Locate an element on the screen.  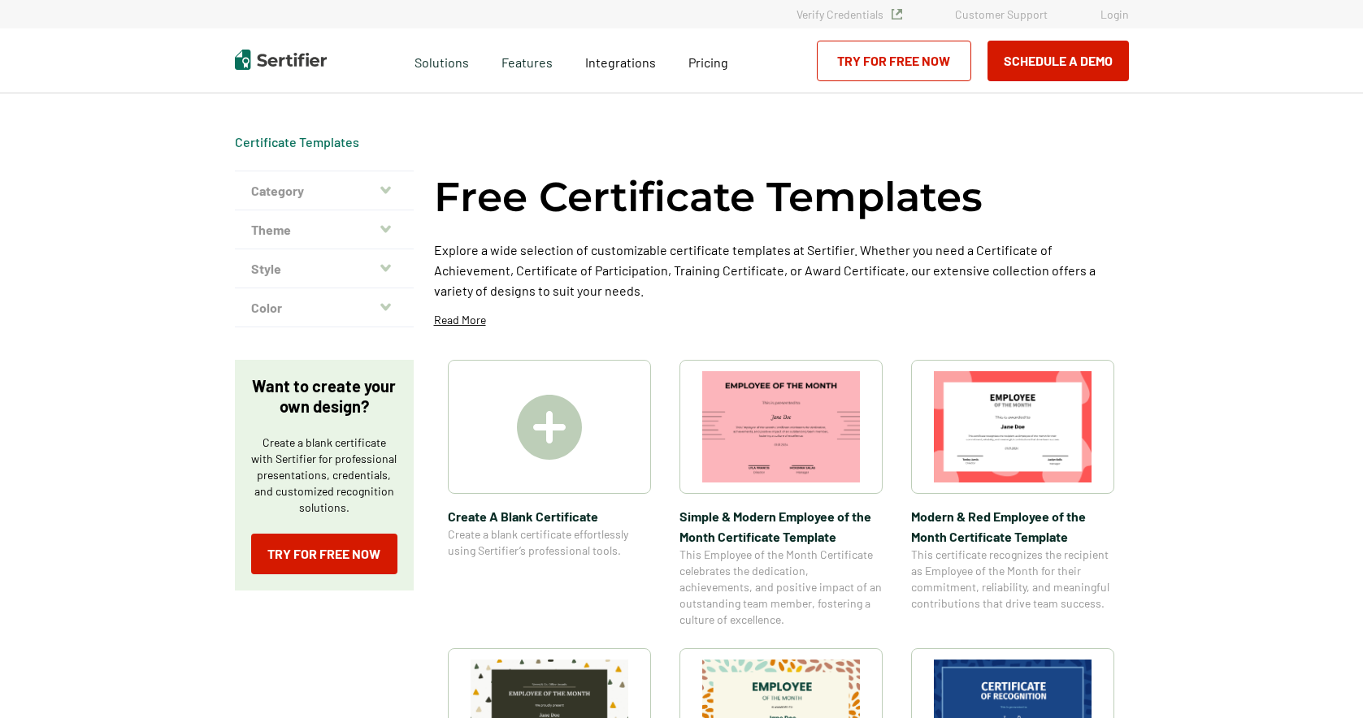
a: Certificate Templates is located at coordinates (297, 141).